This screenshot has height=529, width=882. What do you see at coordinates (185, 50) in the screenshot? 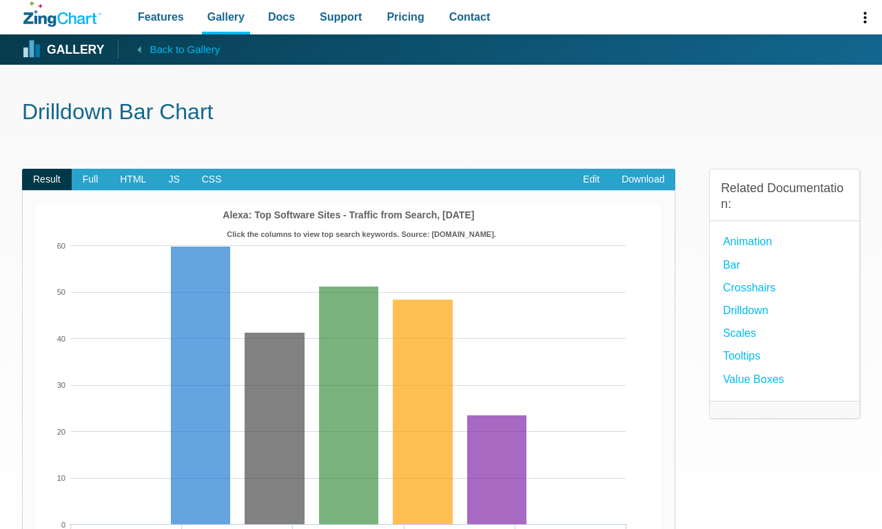
I see `span: Back to Gallery` at bounding box center [185, 50].